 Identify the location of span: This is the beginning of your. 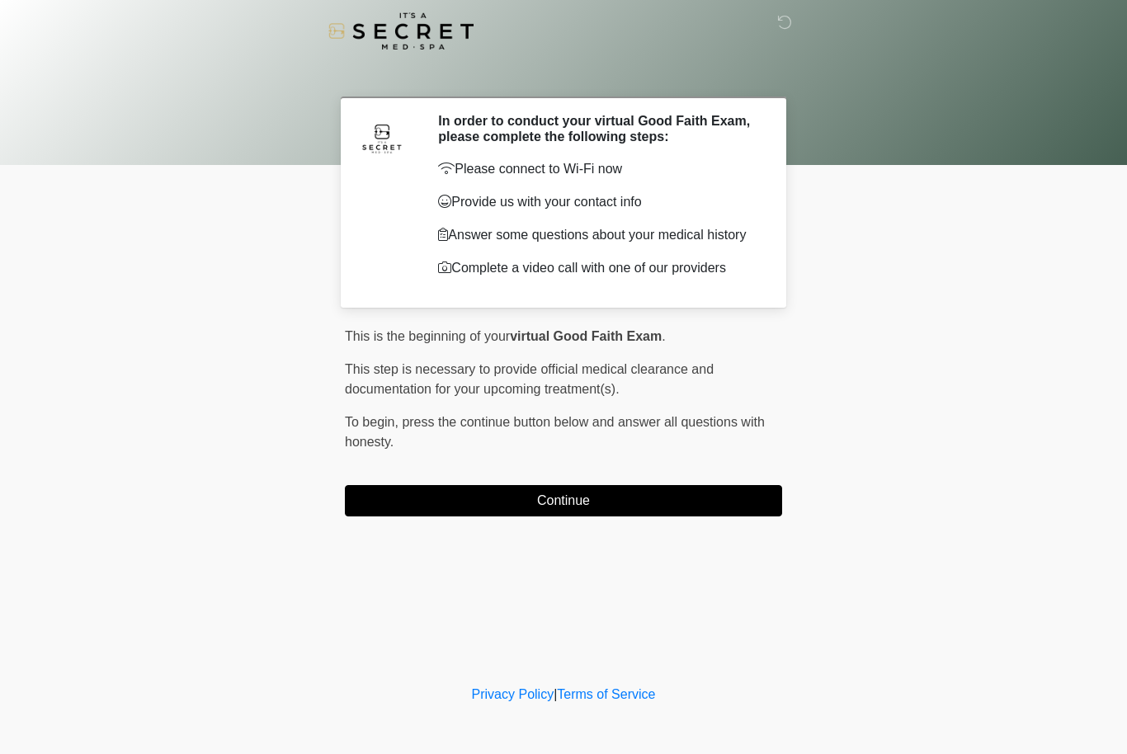
(427, 336).